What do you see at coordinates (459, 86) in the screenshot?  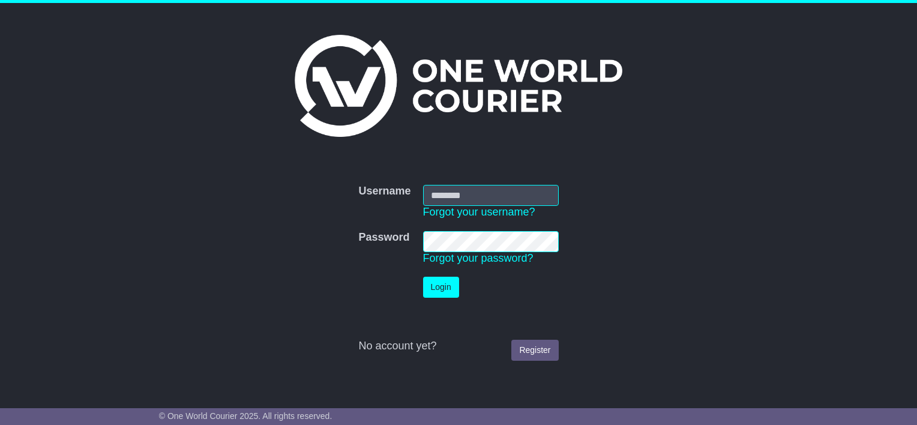 I see `img: One World` at bounding box center [459, 86].